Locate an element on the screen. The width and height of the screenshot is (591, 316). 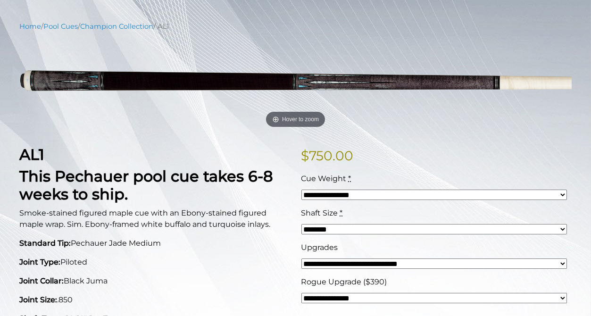
img: AL1-UPDATED.png is located at coordinates (296, 84).